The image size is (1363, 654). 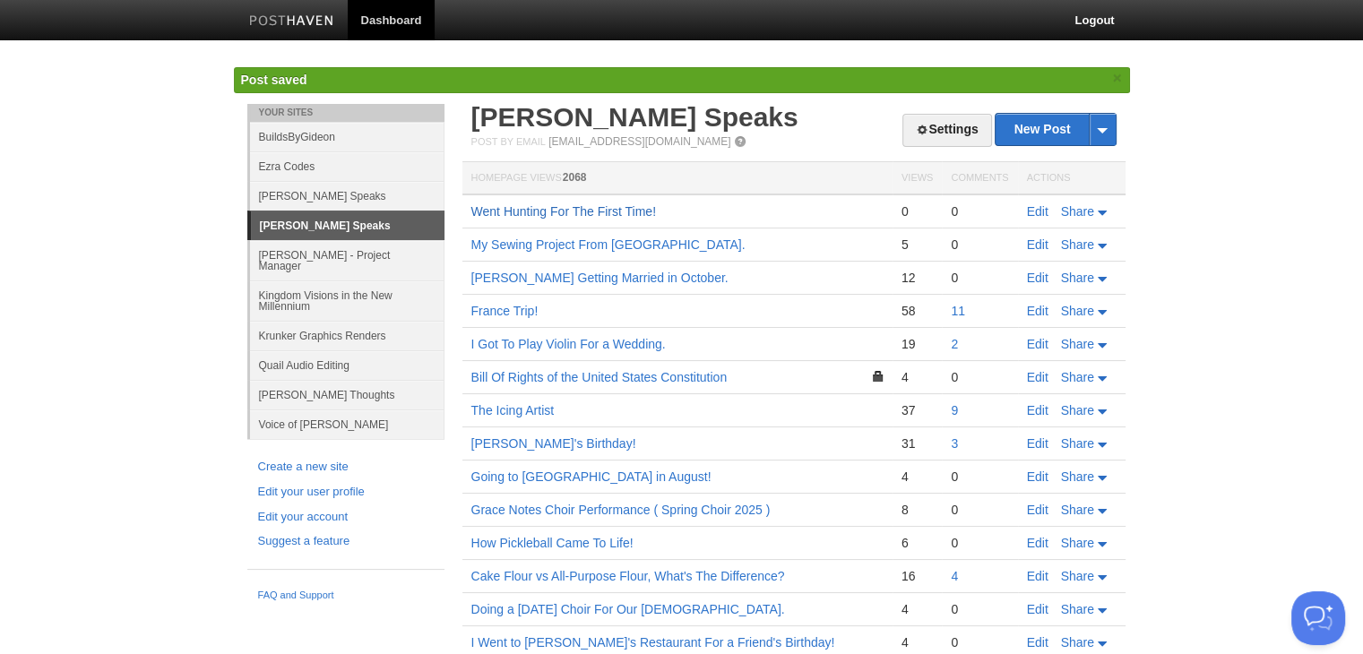 I want to click on a: BuildsByGideon, so click(x=347, y=136).